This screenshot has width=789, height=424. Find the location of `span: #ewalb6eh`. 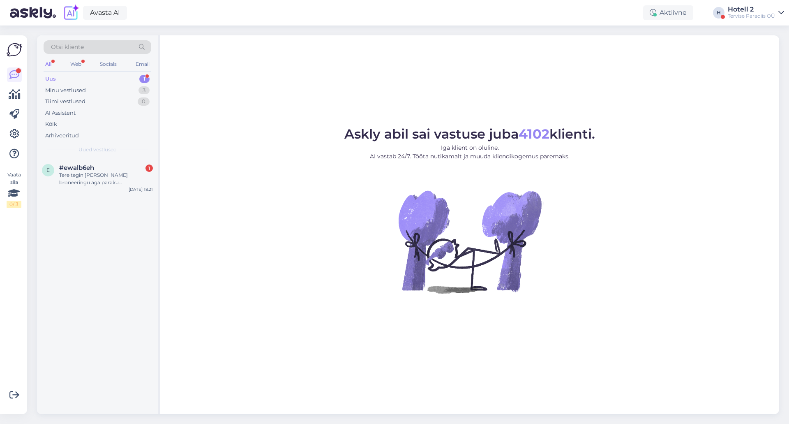

span: #ewalb6eh is located at coordinates (76, 168).